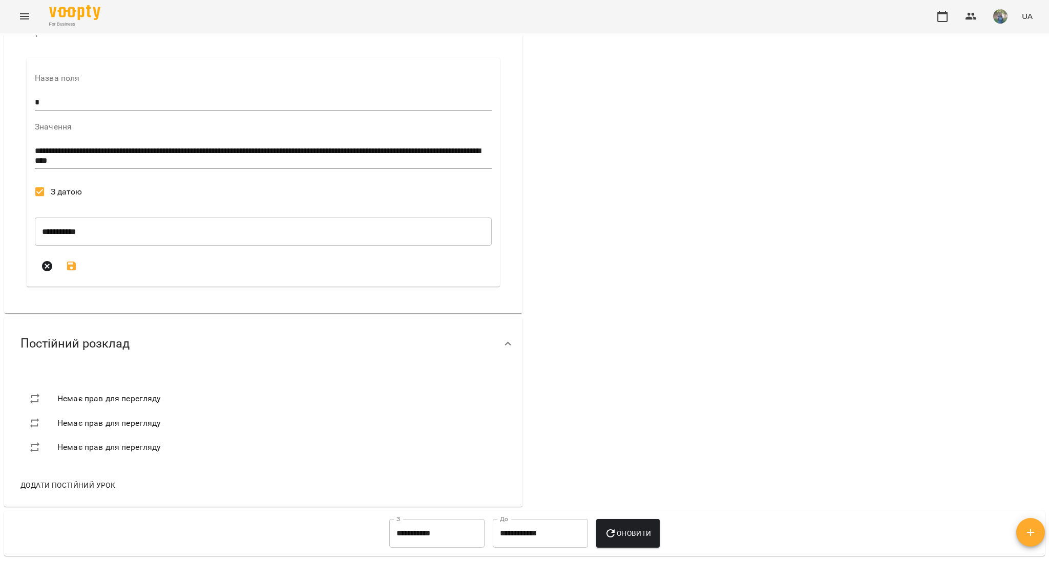  What do you see at coordinates (25, 16) in the screenshot?
I see `button: Menu` at bounding box center [25, 16].